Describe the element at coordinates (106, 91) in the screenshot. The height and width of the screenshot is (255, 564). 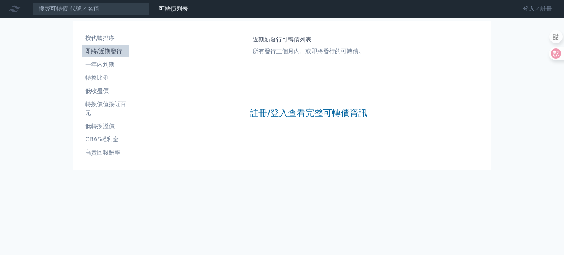
I see `li: 低收盤價` at that location.